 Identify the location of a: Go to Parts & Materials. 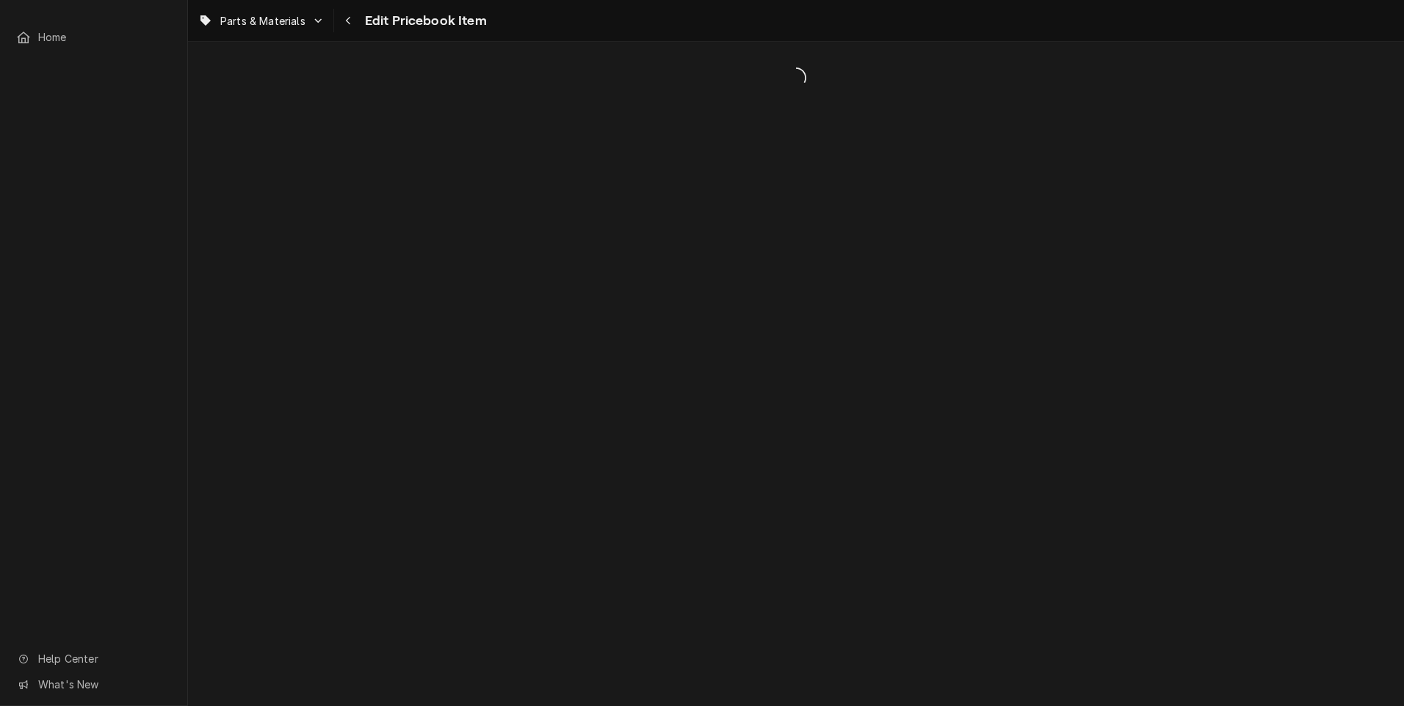
(261, 21).